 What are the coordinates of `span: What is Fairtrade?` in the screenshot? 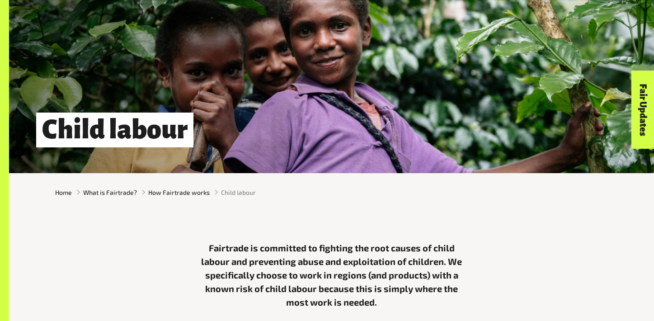 It's located at (110, 192).